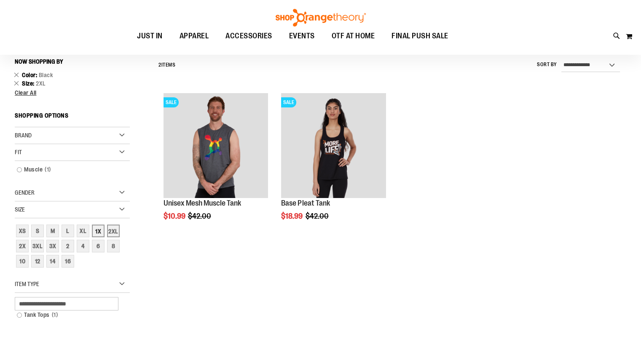  Describe the element at coordinates (22, 246) in the screenshot. I see `div: 2X` at that location.